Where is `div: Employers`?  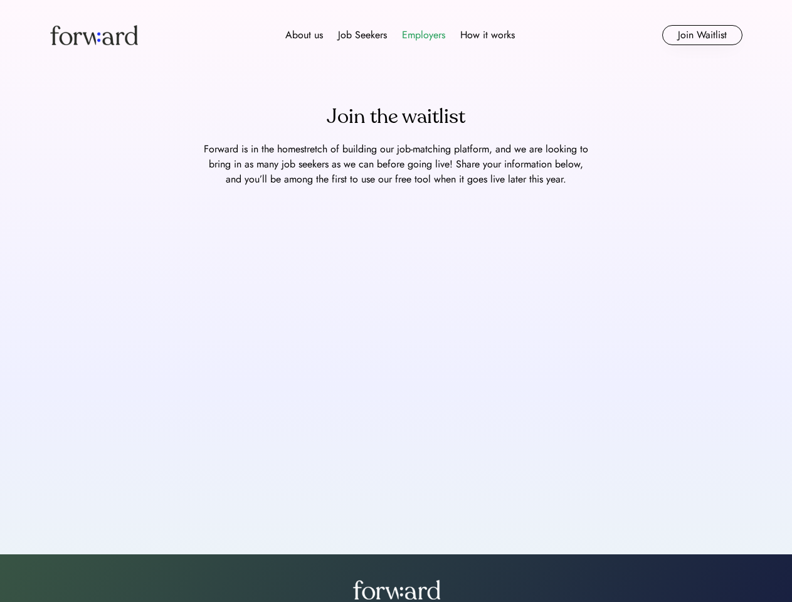
div: Employers is located at coordinates (423, 35).